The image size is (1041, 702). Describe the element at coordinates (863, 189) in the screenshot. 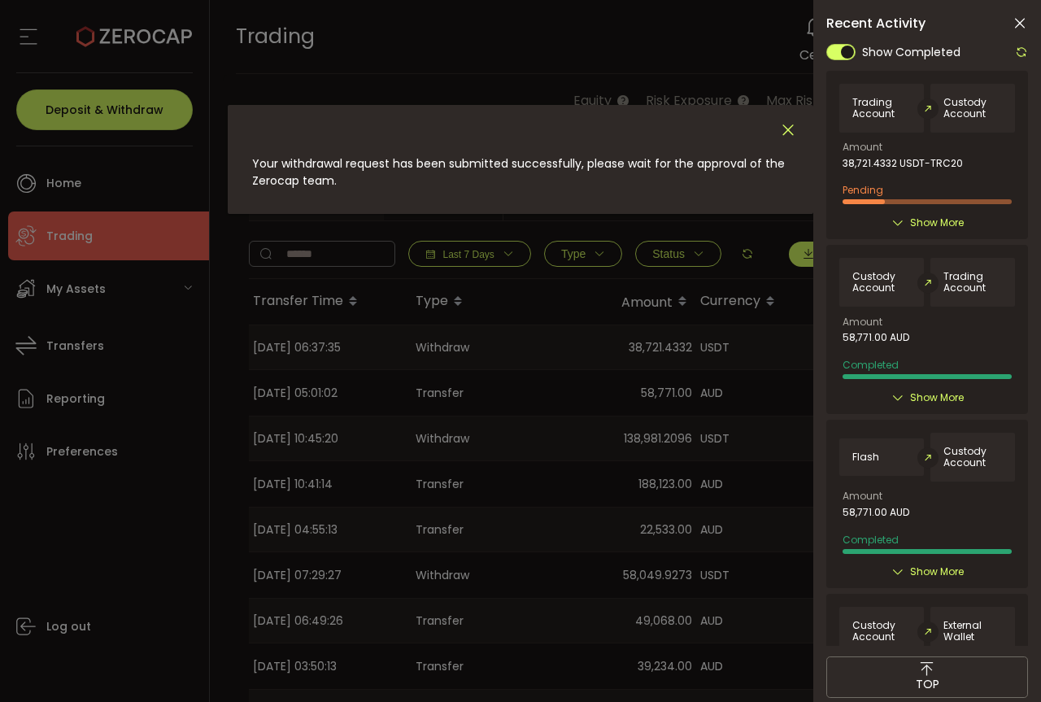

I see `span: Pending` at that location.